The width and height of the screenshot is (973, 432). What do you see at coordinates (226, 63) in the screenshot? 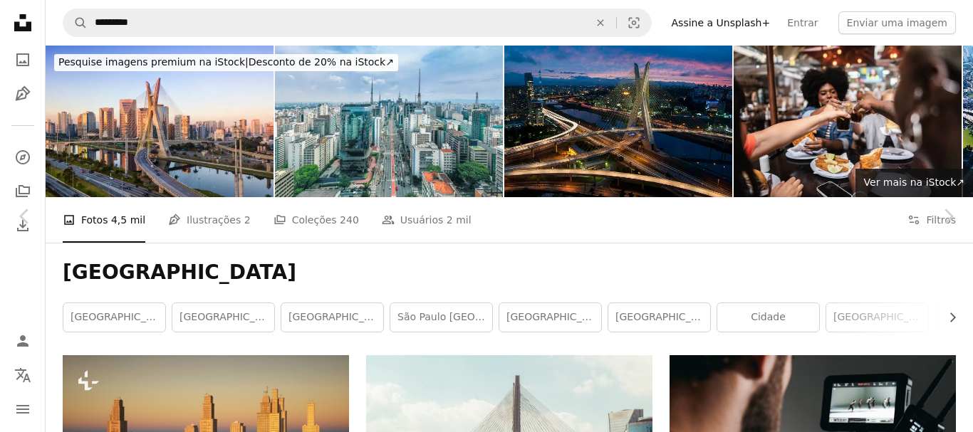
I see `div: Desconto de 20% na iStock ↗` at bounding box center [226, 63].